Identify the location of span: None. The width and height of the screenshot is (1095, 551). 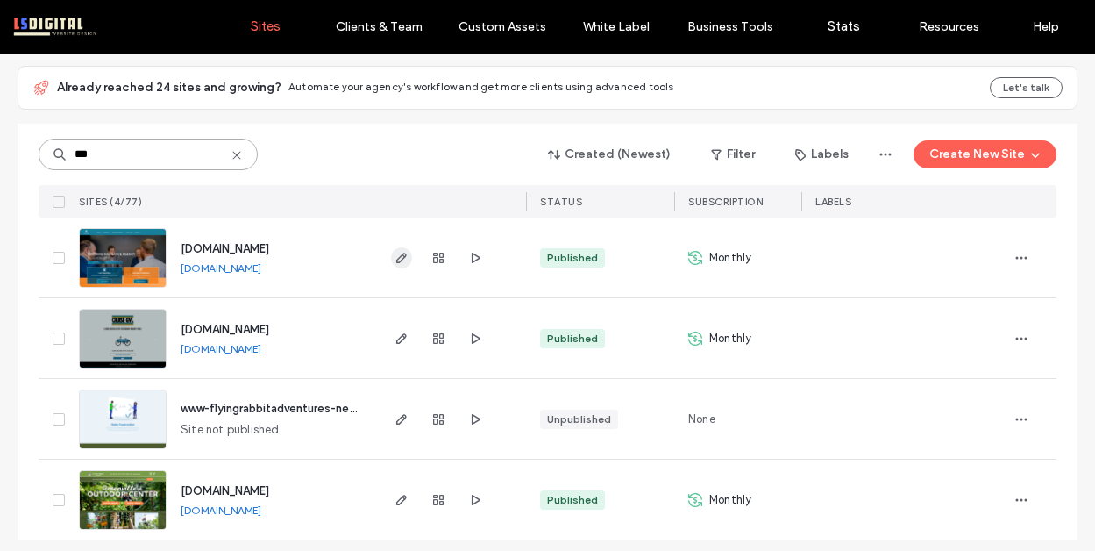
(701, 419).